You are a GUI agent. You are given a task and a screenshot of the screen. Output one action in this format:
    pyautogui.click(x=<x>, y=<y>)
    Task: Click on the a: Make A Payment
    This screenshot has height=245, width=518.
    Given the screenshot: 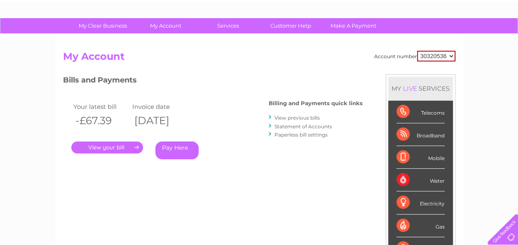 What is the action you would take?
    pyautogui.click(x=353, y=26)
    